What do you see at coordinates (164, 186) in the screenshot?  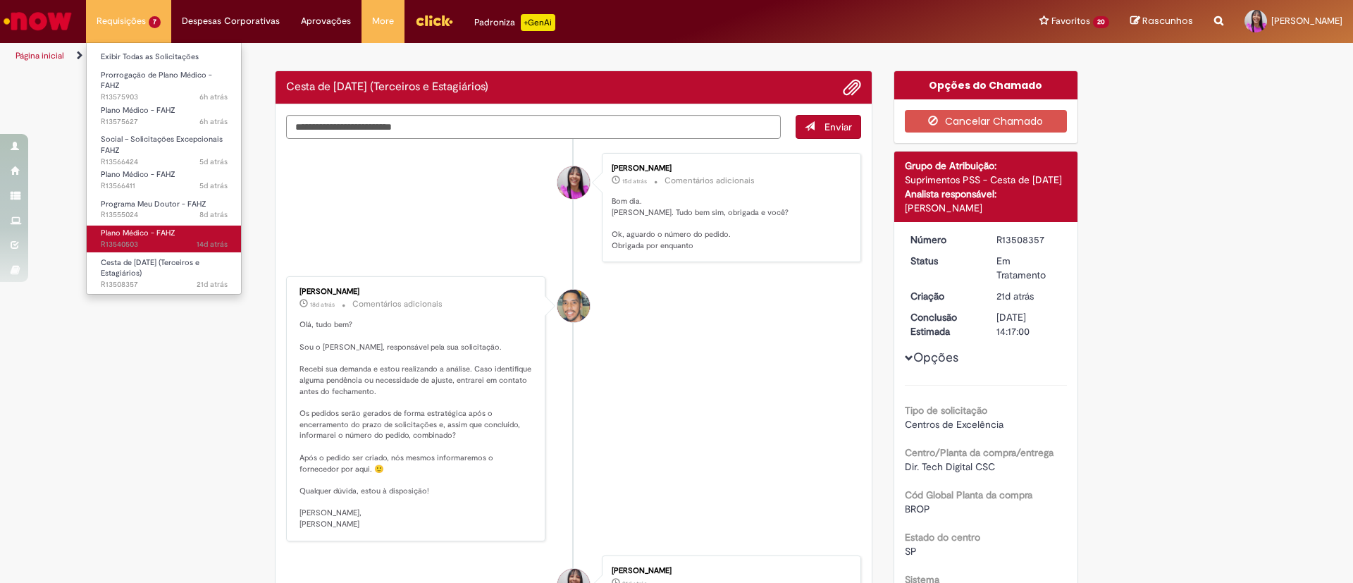 I see `span: R13566411` at bounding box center [164, 186].